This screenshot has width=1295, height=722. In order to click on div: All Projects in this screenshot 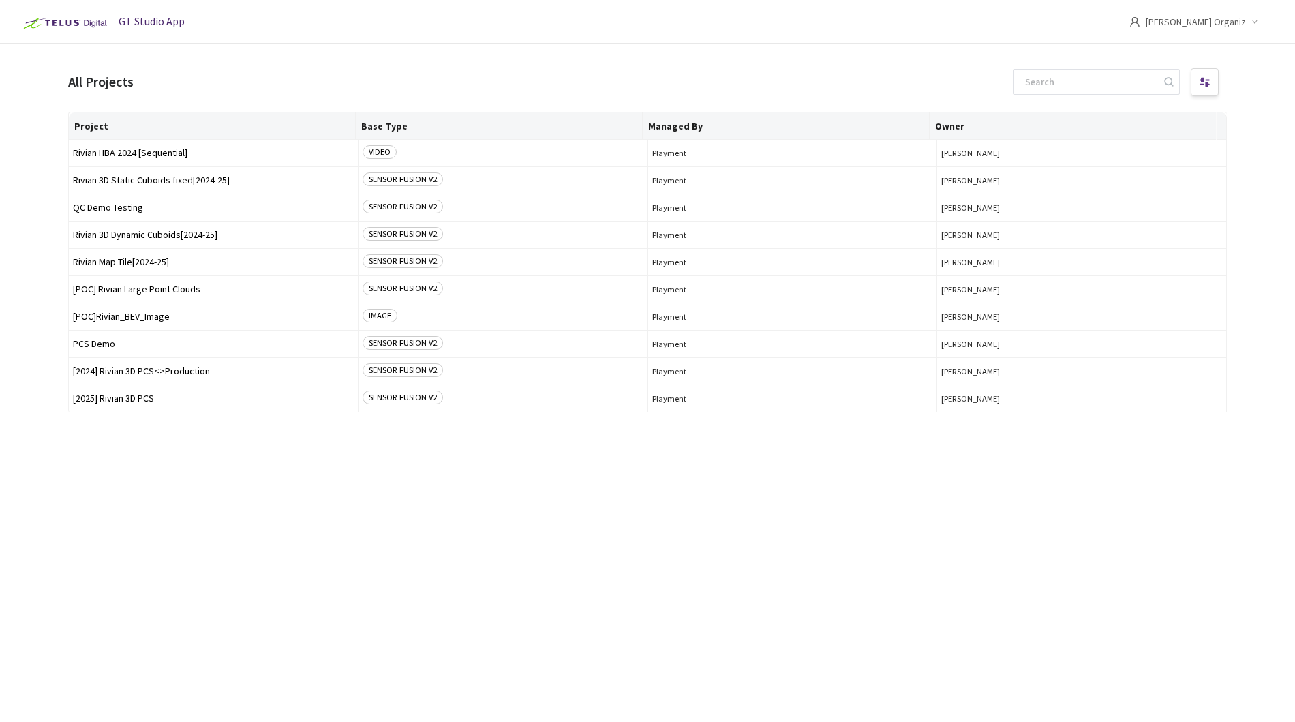, I will do `click(101, 81)`.